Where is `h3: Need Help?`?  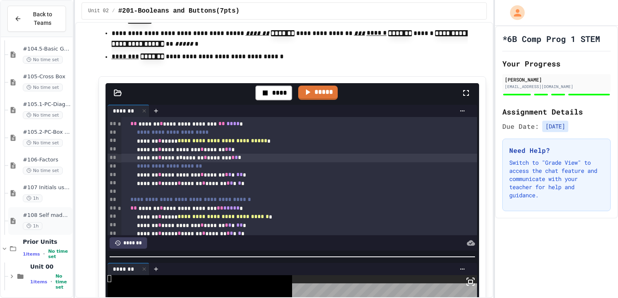
h3: Need Help? is located at coordinates (557, 150).